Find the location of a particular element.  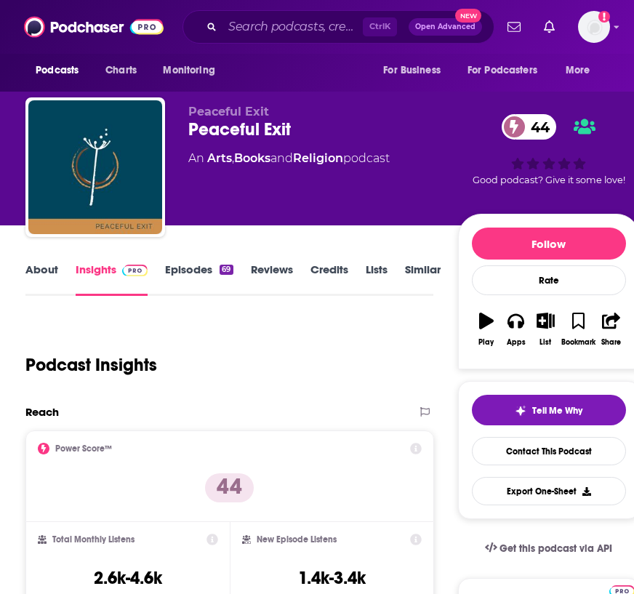

a: Get this podcast via API is located at coordinates (549, 548).